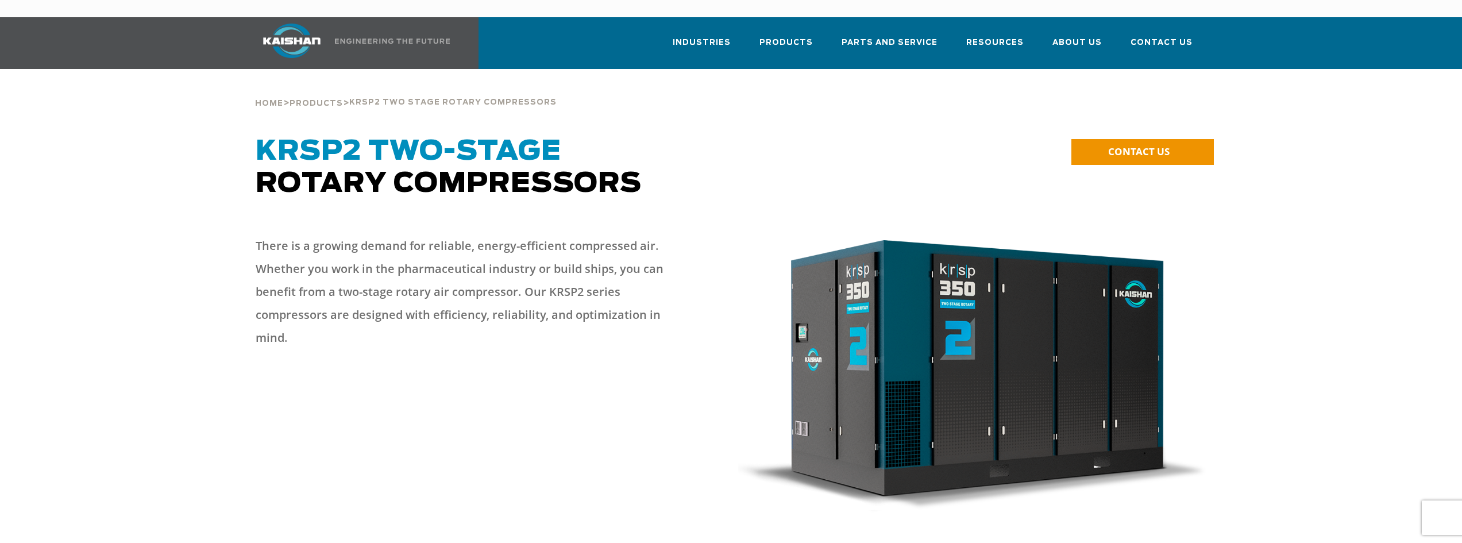 Image resolution: width=1462 pixels, height=543 pixels. I want to click on span: Contact Us, so click(1161, 43).